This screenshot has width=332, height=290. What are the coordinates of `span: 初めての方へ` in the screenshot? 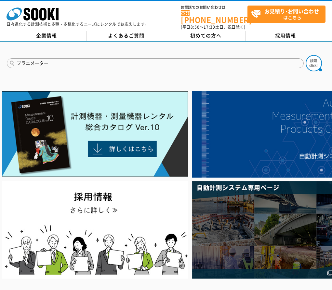 It's located at (206, 35).